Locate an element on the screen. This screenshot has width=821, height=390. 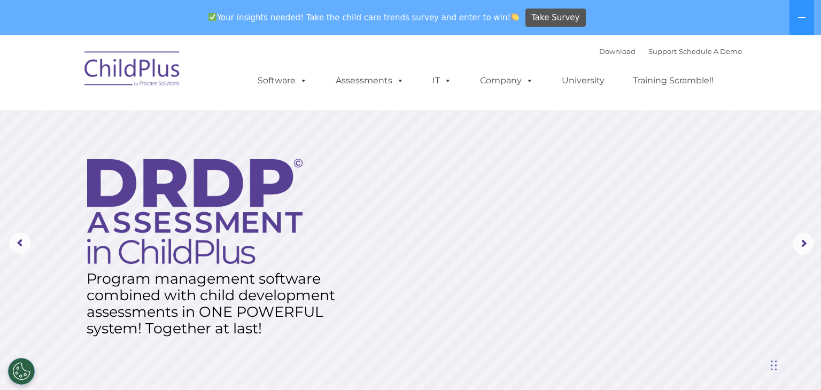
a: Schedule A Demo is located at coordinates (710, 51).